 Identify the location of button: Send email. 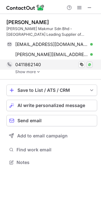
(52, 121).